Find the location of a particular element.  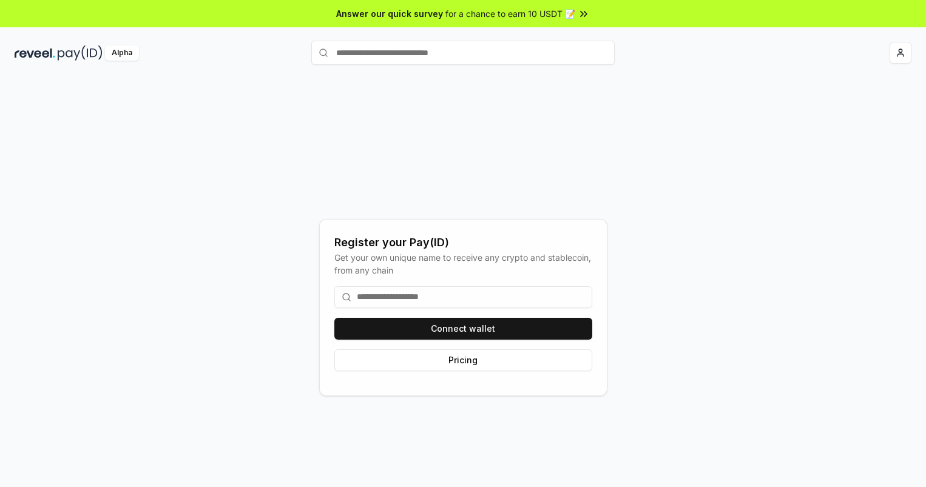

div: Alpha is located at coordinates (122, 53).